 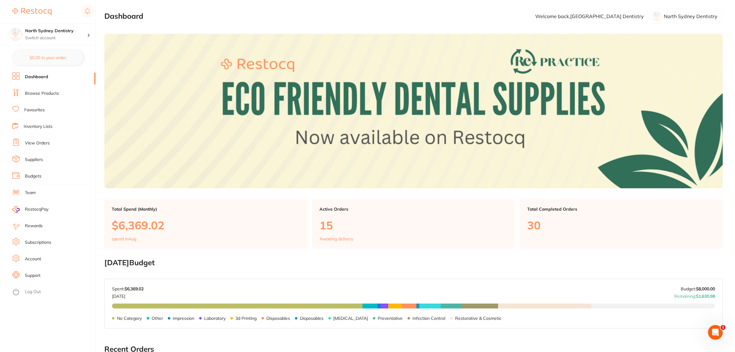 What do you see at coordinates (34, 110) in the screenshot?
I see `a: Favourites` at bounding box center [34, 110].